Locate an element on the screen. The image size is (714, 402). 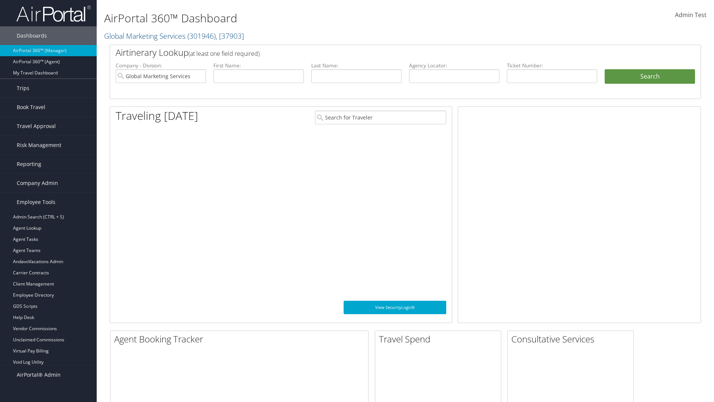
span: (at least one field required) is located at coordinates (224, 54).